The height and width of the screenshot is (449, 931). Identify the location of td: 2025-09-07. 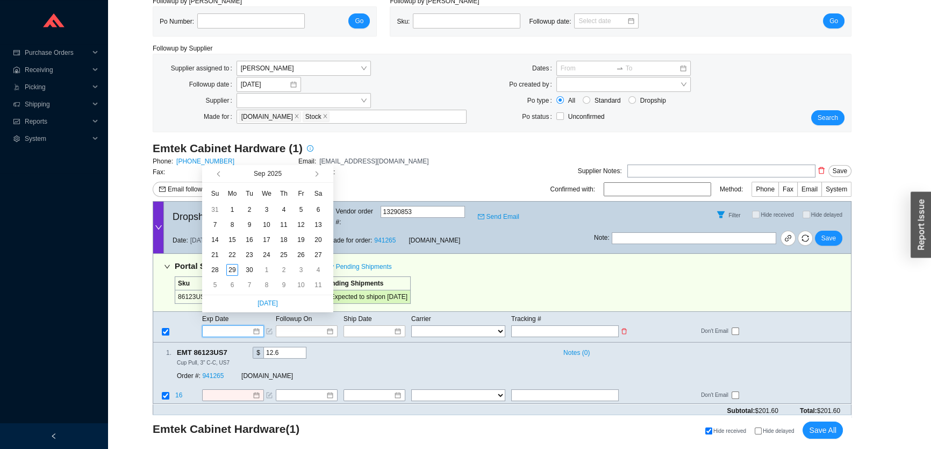
(215, 225).